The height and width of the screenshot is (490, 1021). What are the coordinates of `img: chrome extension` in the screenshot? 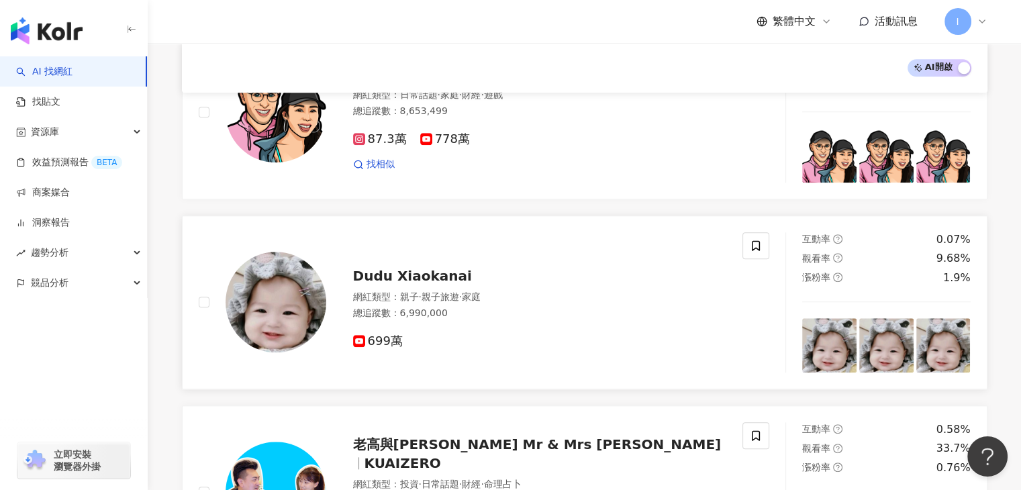 It's located at (34, 461).